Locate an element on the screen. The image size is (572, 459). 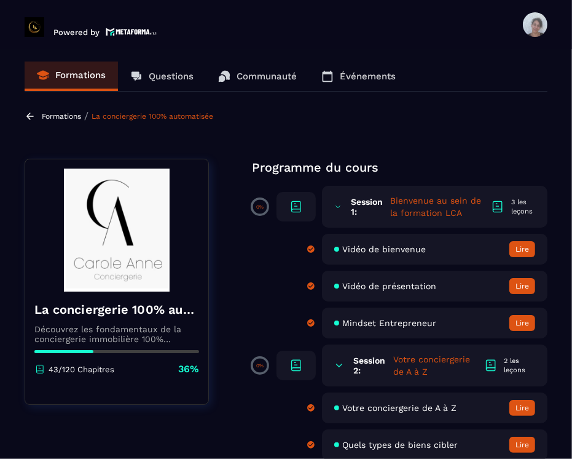
span: Votre conciergerie de A à Z is located at coordinates (400, 408).